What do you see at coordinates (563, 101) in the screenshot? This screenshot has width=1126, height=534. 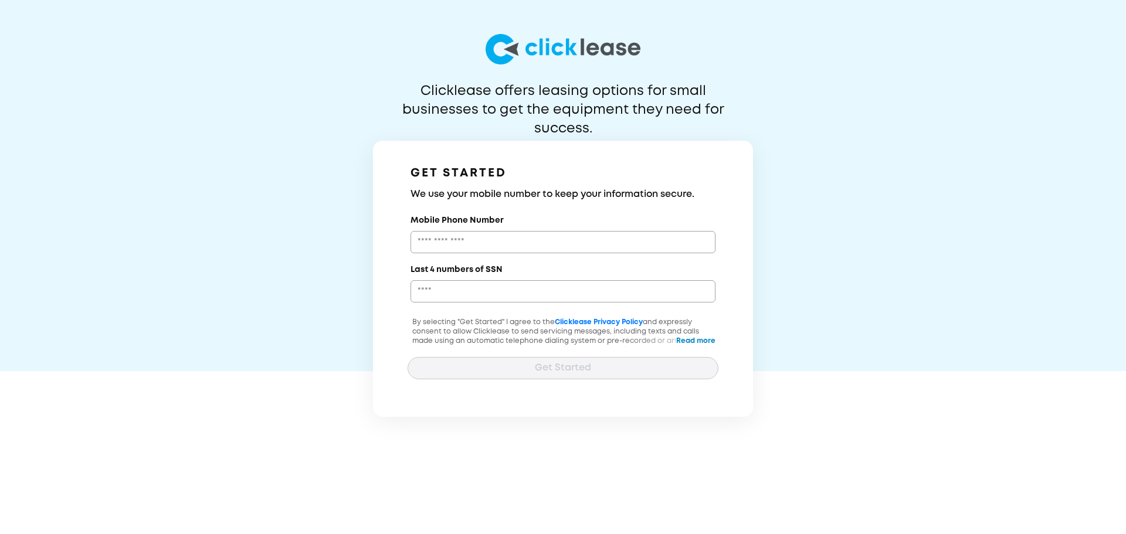 I see `p: Clicklease offers leasing options for small businesses to get the equipment they need for success.` at bounding box center [563, 101].